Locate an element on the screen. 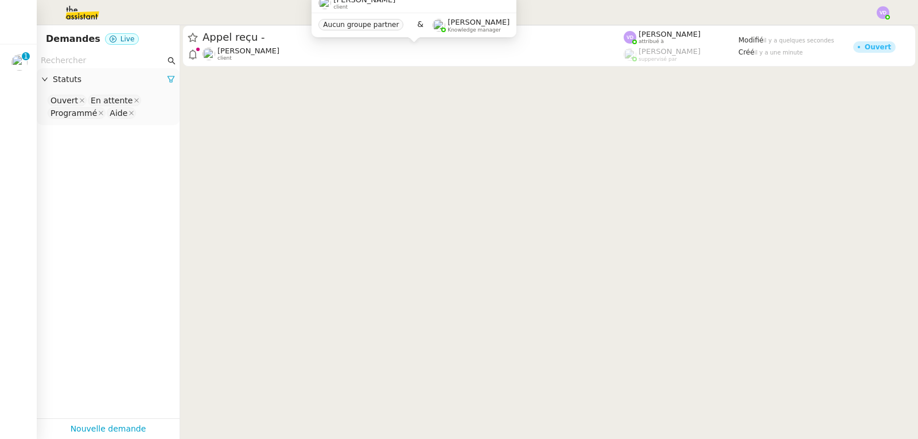 The height and width of the screenshot is (439, 918). span: Statuts is located at coordinates (110, 79).